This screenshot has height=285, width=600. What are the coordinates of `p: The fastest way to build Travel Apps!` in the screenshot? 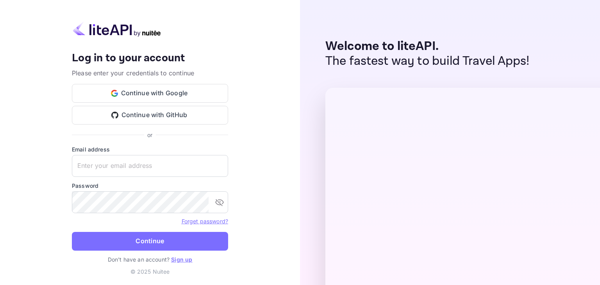 It's located at (427, 61).